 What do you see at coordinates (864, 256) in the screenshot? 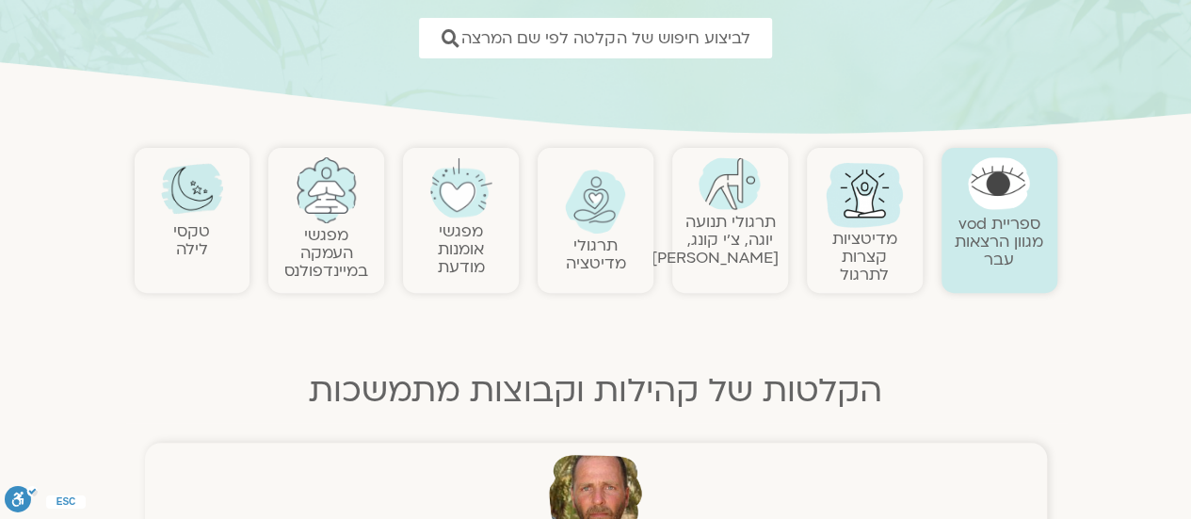
I see `a: מדיטציות קצרות לתרגול` at bounding box center [864, 256].